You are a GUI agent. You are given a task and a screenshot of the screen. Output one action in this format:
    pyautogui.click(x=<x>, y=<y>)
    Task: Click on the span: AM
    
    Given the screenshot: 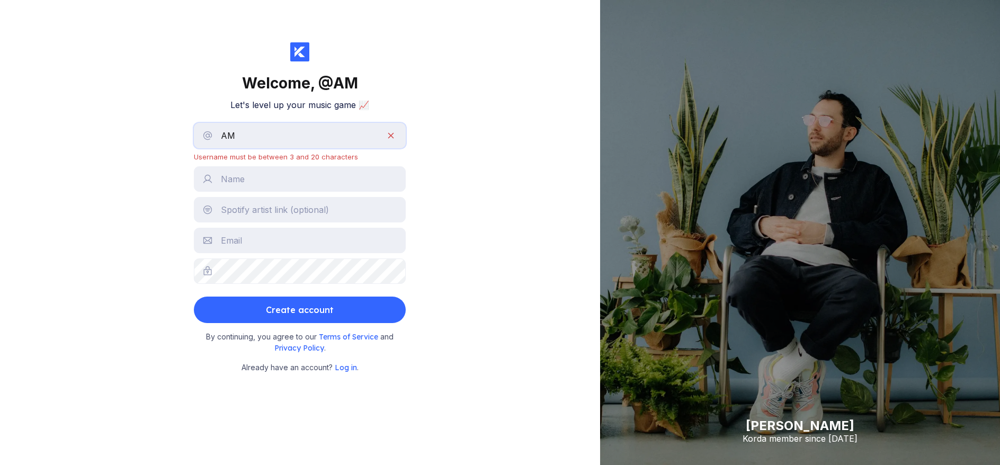 What is the action you would take?
    pyautogui.click(x=345, y=83)
    